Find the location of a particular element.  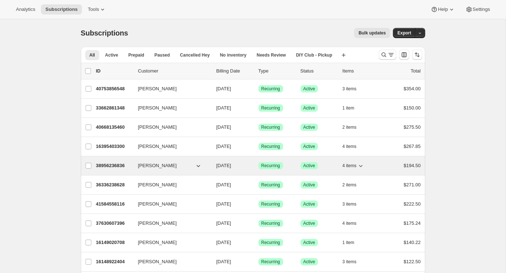

button: Help is located at coordinates (443, 9).